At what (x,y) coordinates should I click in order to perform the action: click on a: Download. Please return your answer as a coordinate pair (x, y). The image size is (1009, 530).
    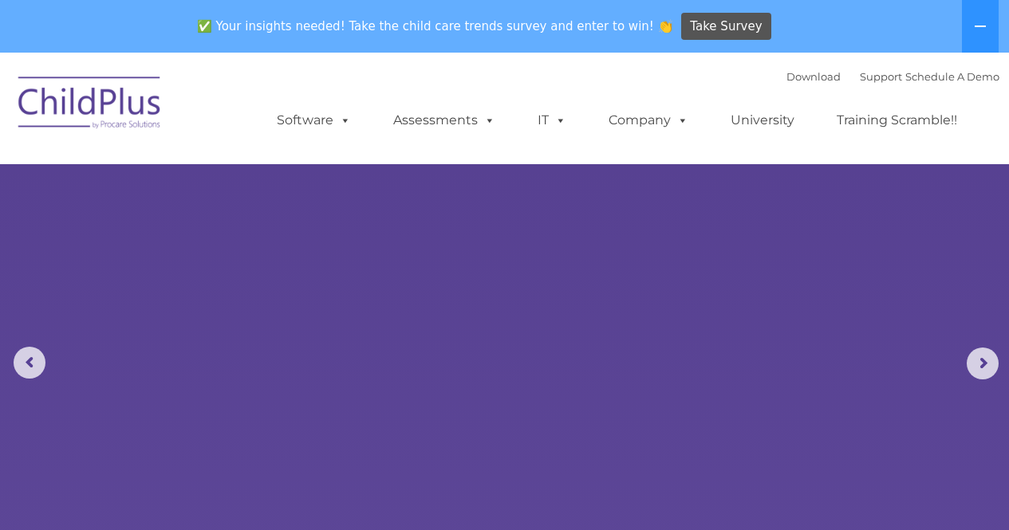
    Looking at the image, I should click on (813, 77).